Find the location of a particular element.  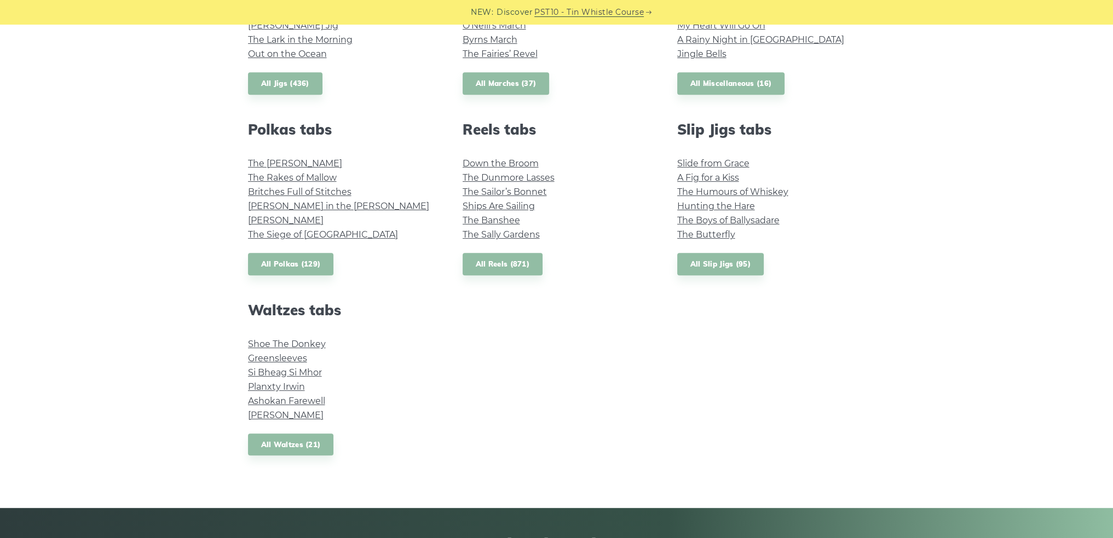

a: All Reels (871) is located at coordinates (502, 264).